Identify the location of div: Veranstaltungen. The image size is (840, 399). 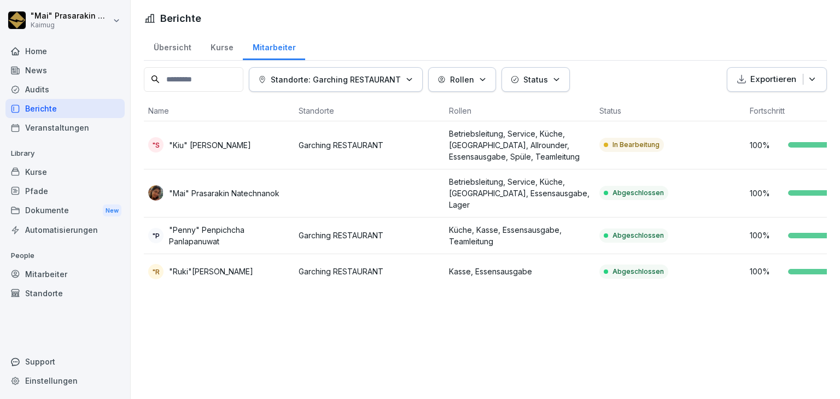
(65, 127).